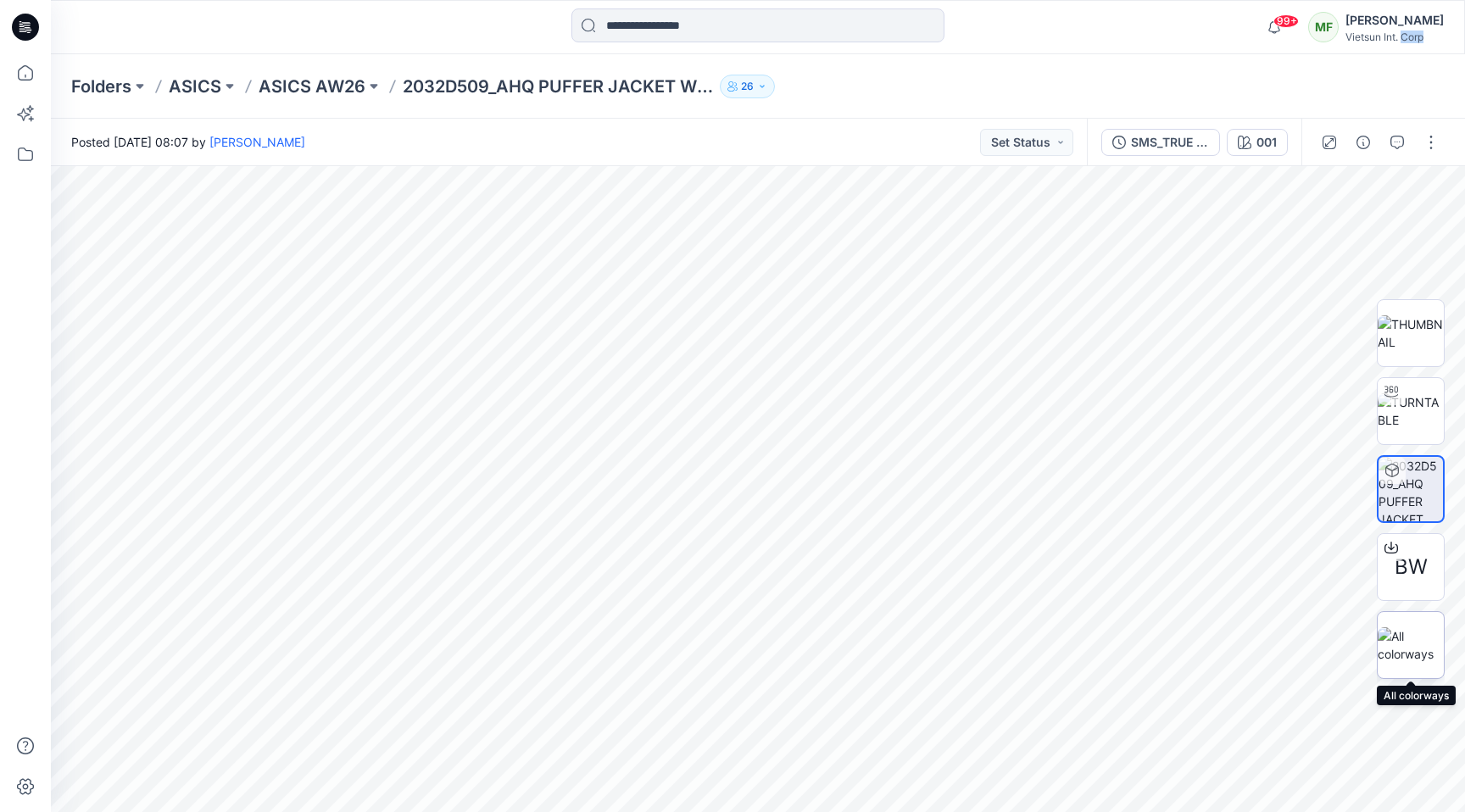 The height and width of the screenshot is (812, 1465). Describe the element at coordinates (1410, 333) in the screenshot. I see `img: THUMBNAIL` at that location.